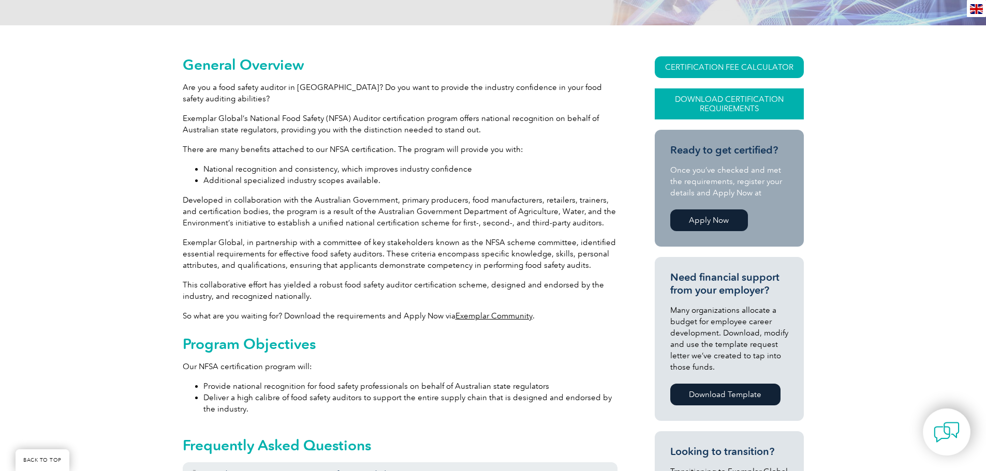 The image size is (986, 471). What do you see at coordinates (729, 339) in the screenshot?
I see `p: Many organizations allocate a budget for employee career development. Download, modify and use th...` at bounding box center [729, 339].